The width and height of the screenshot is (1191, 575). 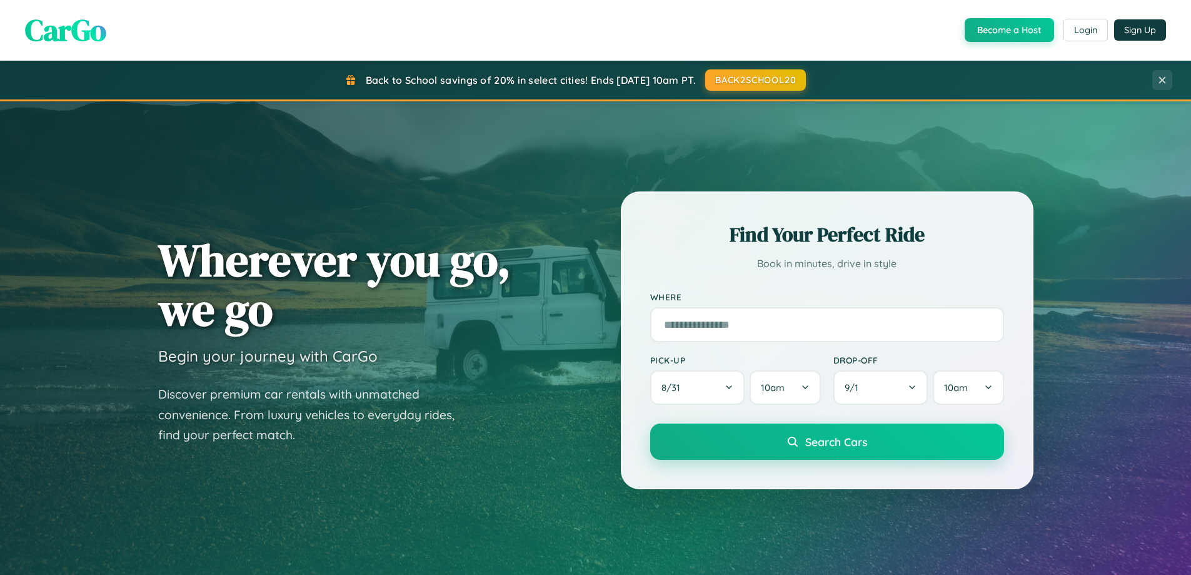 I want to click on label: Where, so click(x=827, y=296).